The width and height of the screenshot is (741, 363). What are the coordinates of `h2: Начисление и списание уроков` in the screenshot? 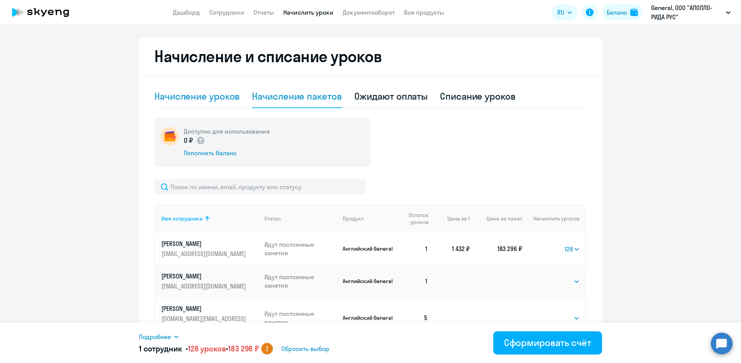 It's located at (370, 56).